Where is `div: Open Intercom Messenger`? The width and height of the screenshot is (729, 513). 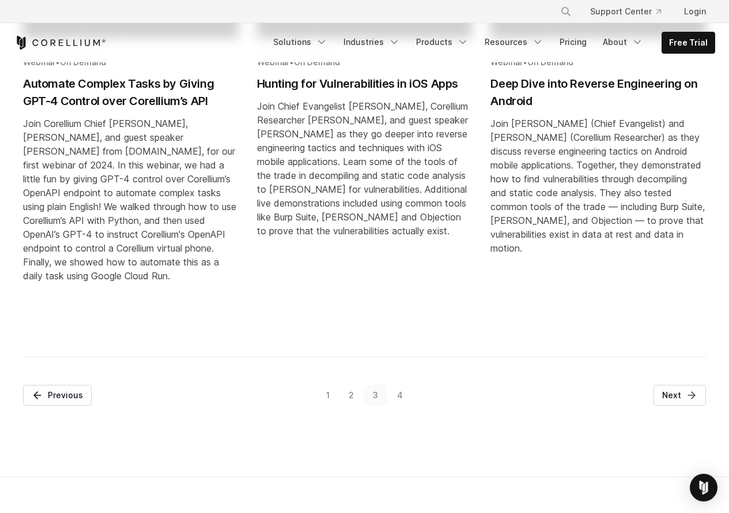 div: Open Intercom Messenger is located at coordinates (704, 487).